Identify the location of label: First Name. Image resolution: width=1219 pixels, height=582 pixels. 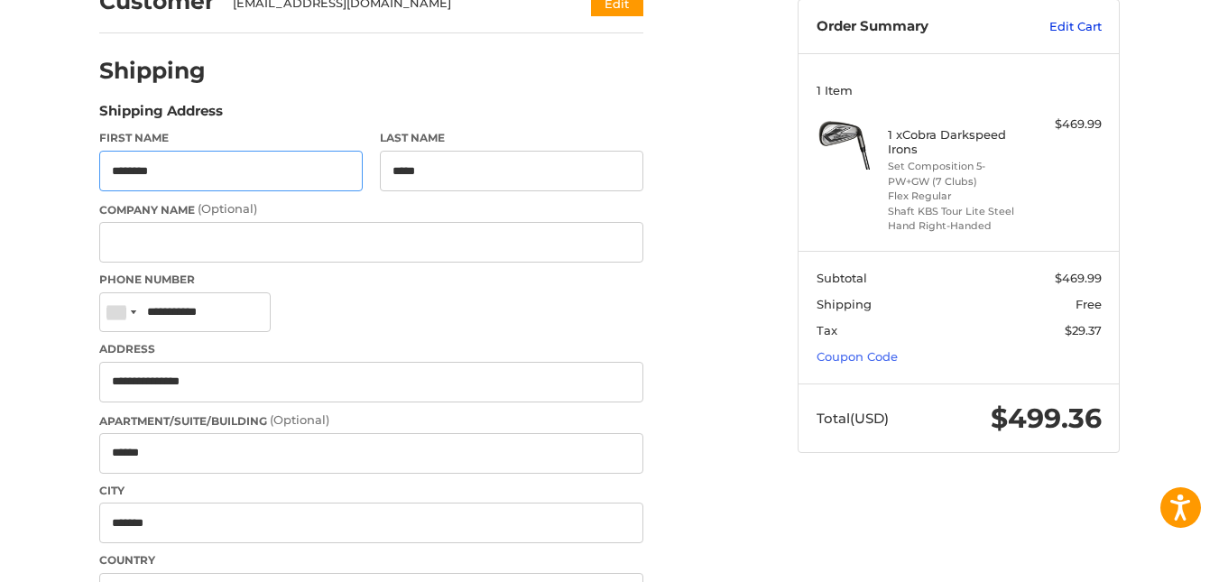
(231, 138).